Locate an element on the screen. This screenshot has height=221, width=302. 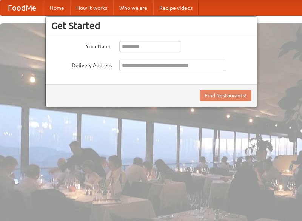
label: Your Name is located at coordinates (82, 45).